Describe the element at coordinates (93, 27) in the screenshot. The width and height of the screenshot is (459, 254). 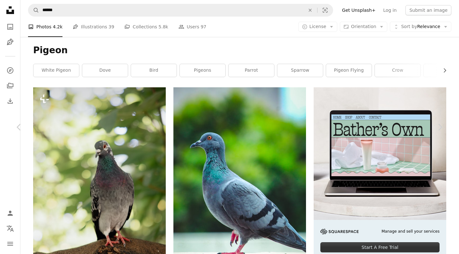
I see `a: Illustrations 39` at that location.